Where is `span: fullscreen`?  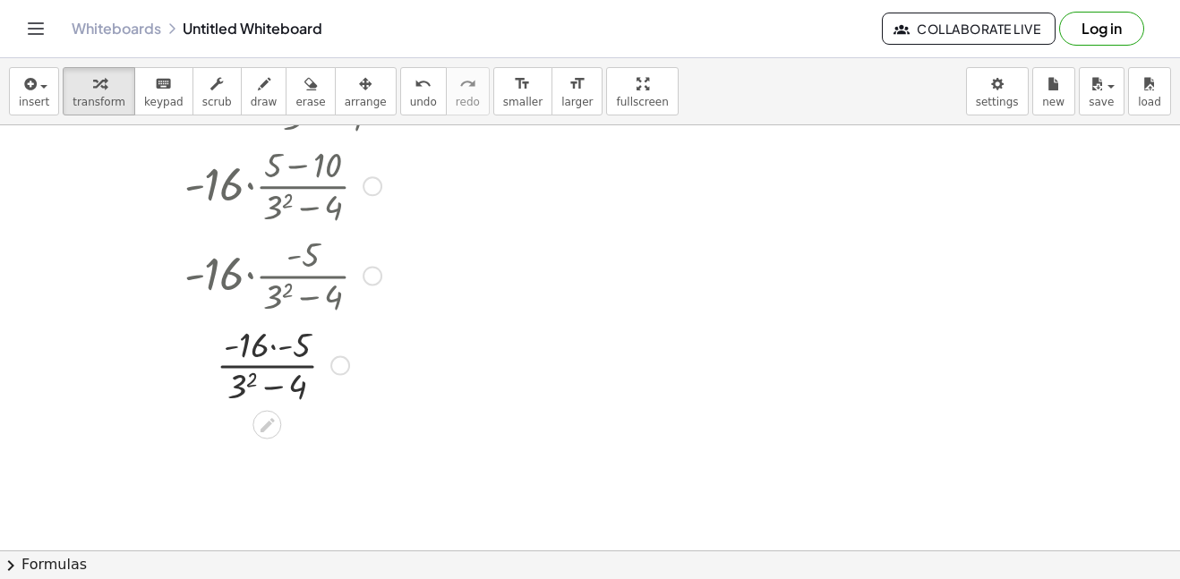 span: fullscreen is located at coordinates (642, 102).